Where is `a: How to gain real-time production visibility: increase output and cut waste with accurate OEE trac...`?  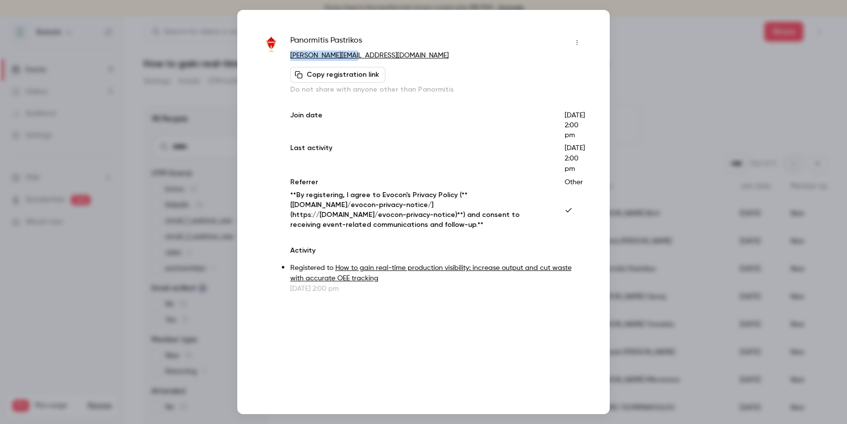 a: How to gain real-time production visibility: increase output and cut waste with accurate OEE trac... is located at coordinates (431, 273).